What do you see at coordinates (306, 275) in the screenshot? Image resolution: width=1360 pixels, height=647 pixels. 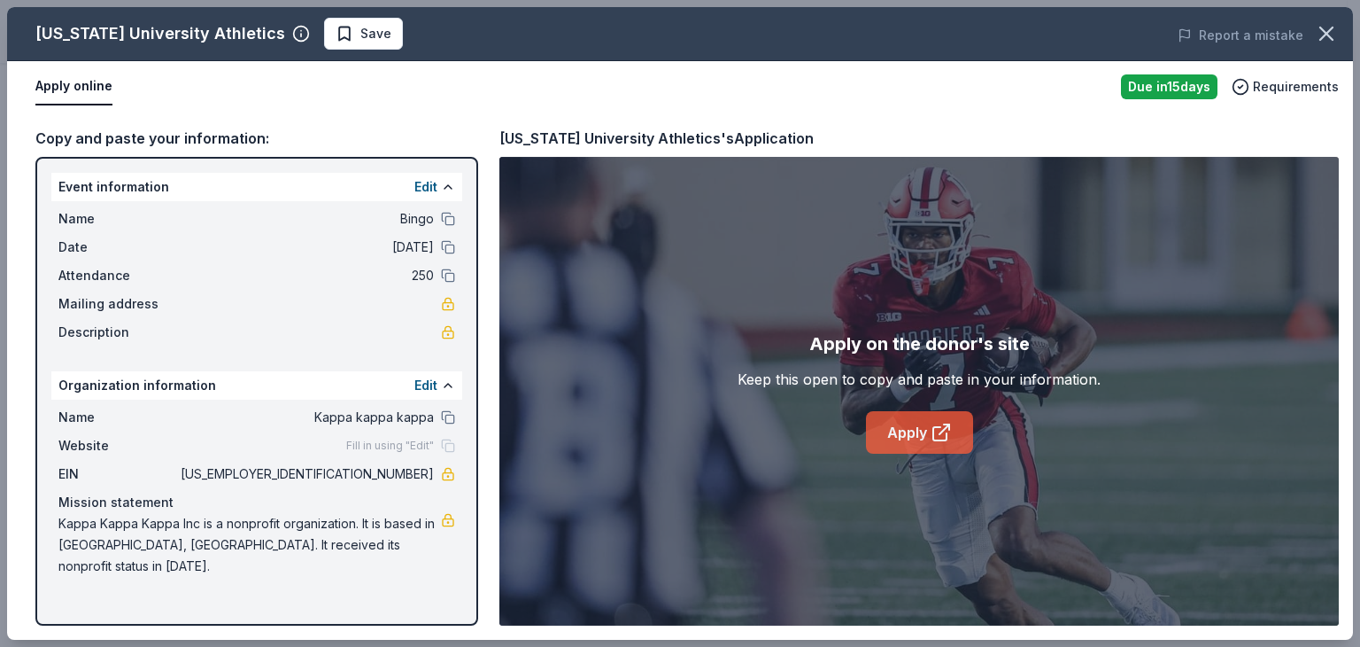 I see `span: 250` at bounding box center [306, 275].